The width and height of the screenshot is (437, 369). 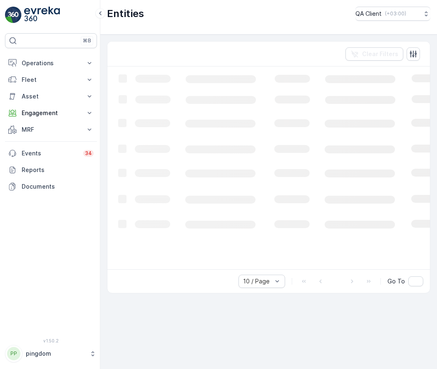 What do you see at coordinates (57, 170) in the screenshot?
I see `p: Reports` at bounding box center [57, 170].